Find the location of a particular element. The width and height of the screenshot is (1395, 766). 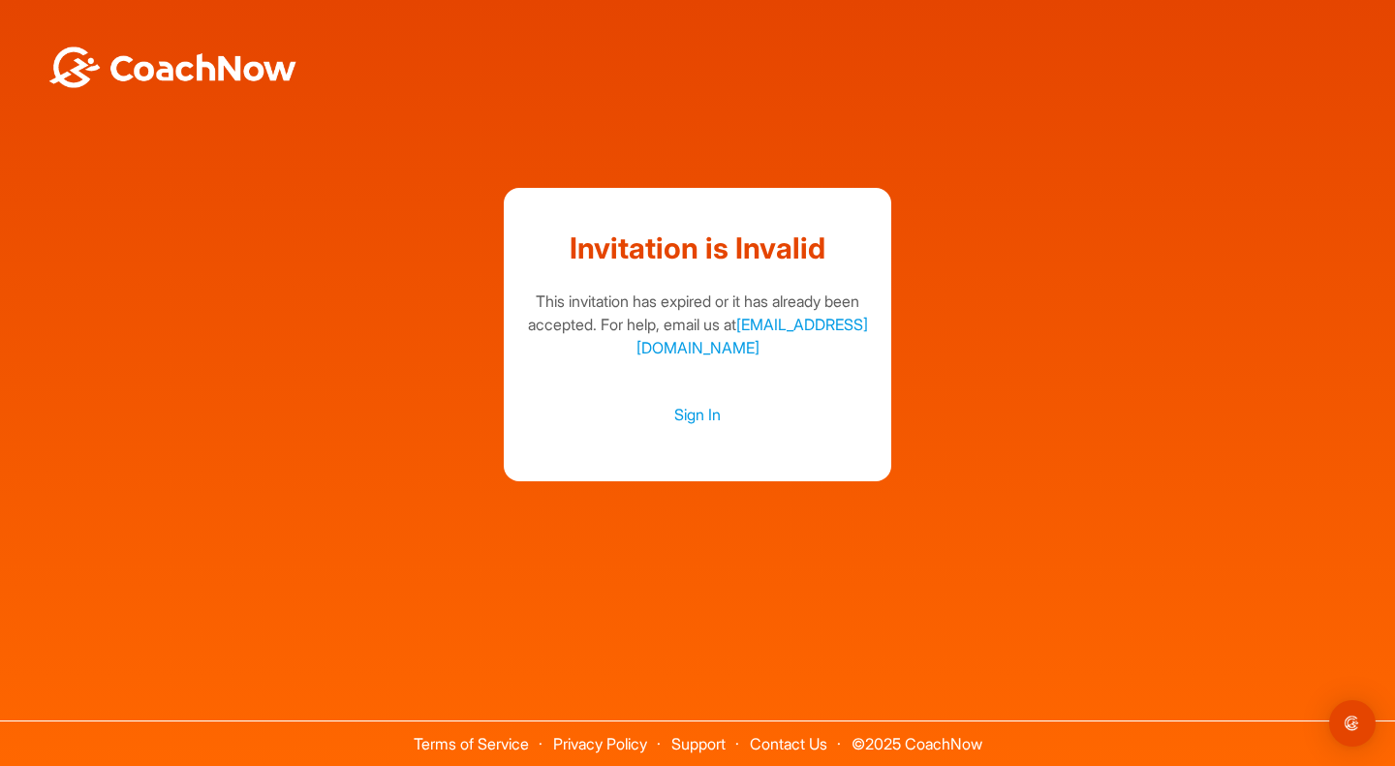

span: © 2025 CoachNow is located at coordinates (916, 736).